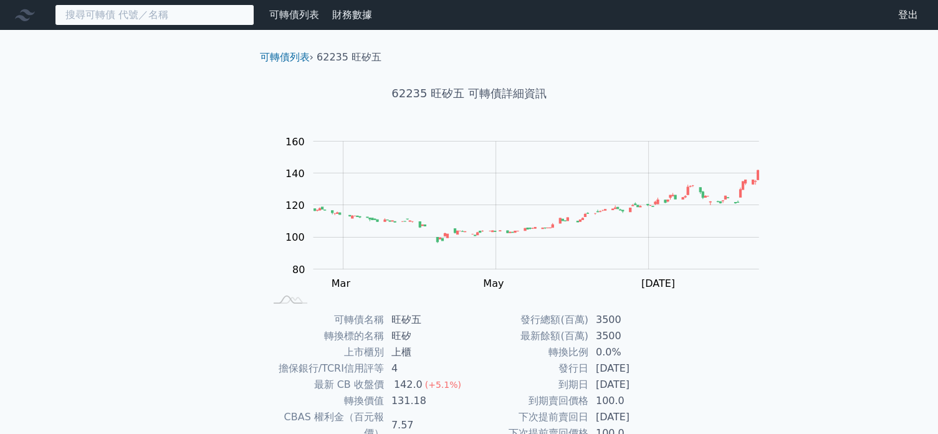 This screenshot has height=434, width=938. I want to click on td: 發行日, so click(529, 369).